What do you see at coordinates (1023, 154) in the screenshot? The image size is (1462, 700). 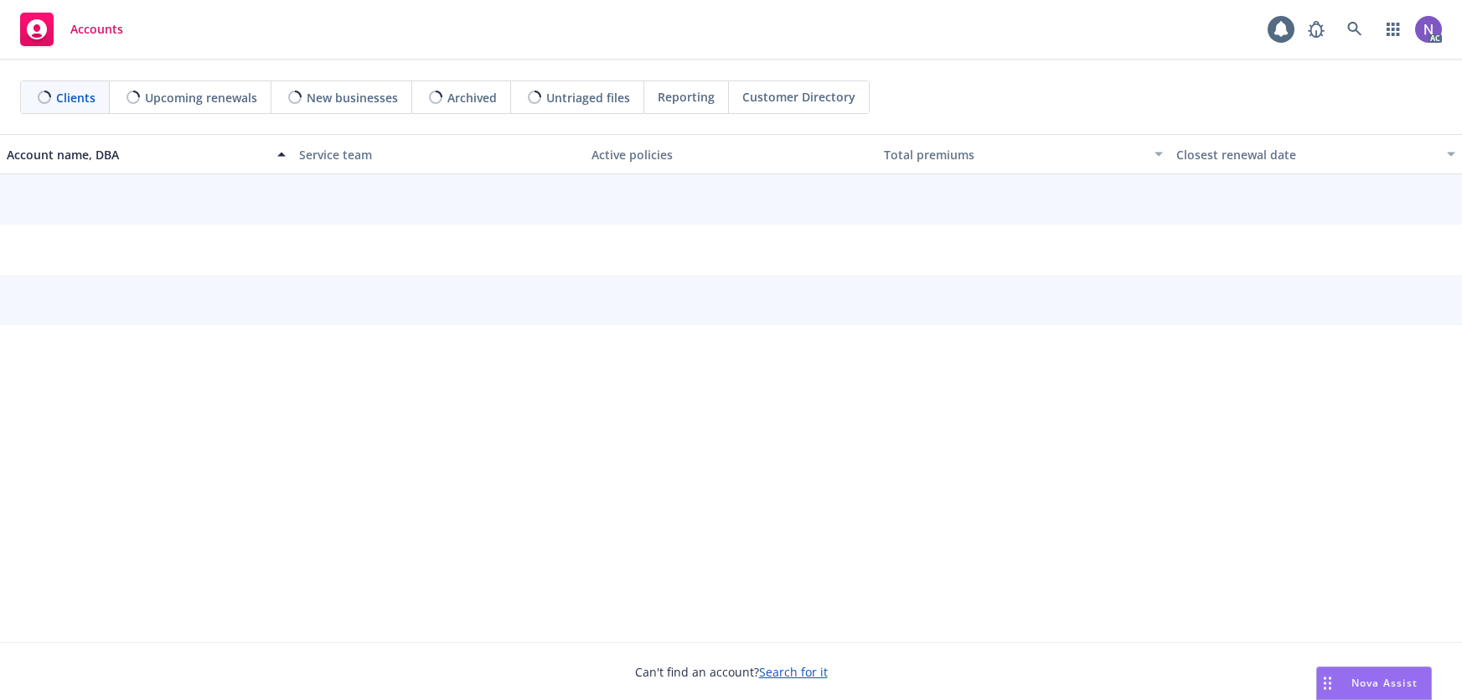 I see `button: Total premiums` at bounding box center [1023, 154].